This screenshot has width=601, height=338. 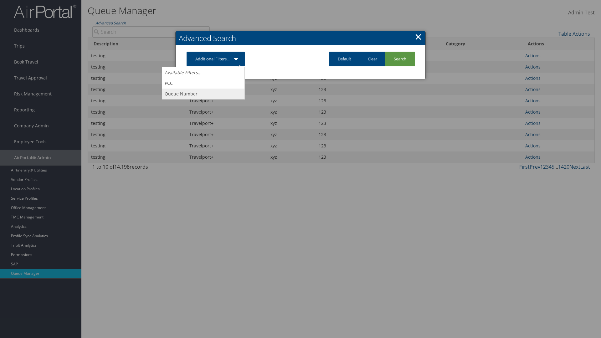 I want to click on a: Default, so click(x=344, y=59).